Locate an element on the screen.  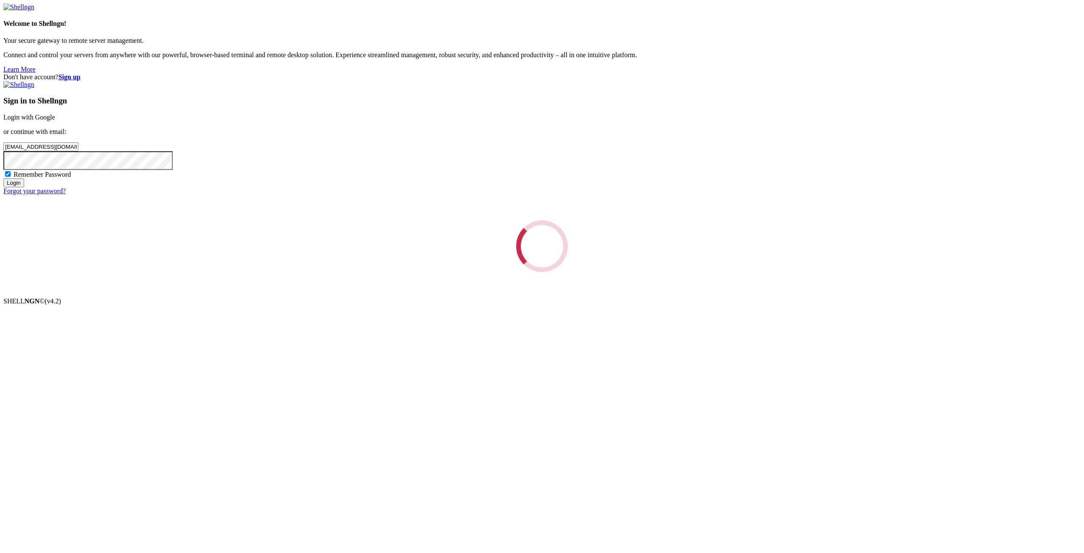
p: Connect and control your servers from anywhere with our powerful, browser-based terminal and remo... is located at coordinates (542, 55).